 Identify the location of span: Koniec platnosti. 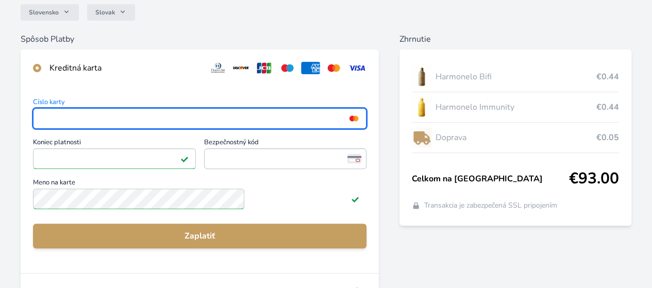
(114, 144).